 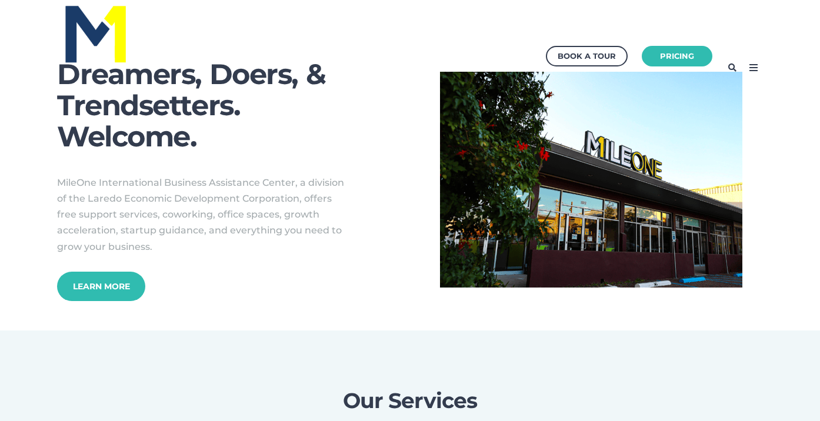 What do you see at coordinates (219, 105) in the screenshot?
I see `h1: Dreamers, Doers, & Trendsetters. Welcome.` at bounding box center [219, 105].